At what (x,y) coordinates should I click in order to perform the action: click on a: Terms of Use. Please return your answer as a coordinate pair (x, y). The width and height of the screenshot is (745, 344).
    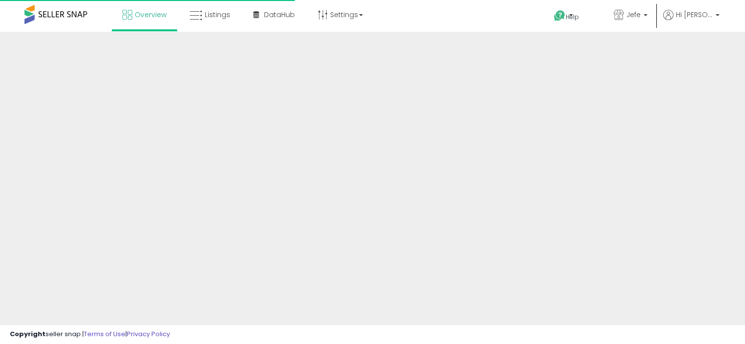
    Looking at the image, I should click on (104, 334).